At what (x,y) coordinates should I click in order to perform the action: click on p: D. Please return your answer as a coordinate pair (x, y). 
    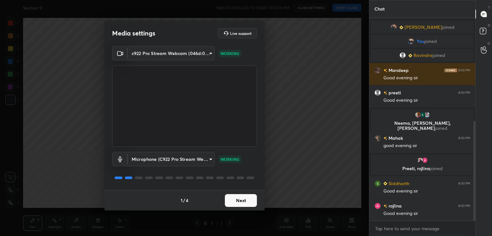
    Looking at the image, I should click on (488, 25).